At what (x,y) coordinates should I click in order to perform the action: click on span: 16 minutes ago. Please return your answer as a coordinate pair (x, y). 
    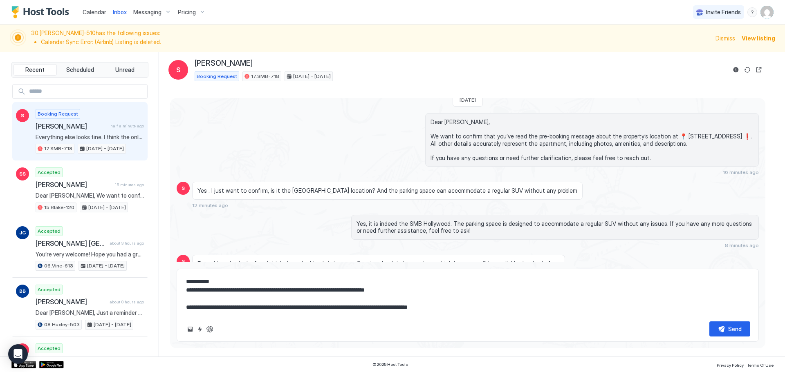
    Looking at the image, I should click on (740, 172).